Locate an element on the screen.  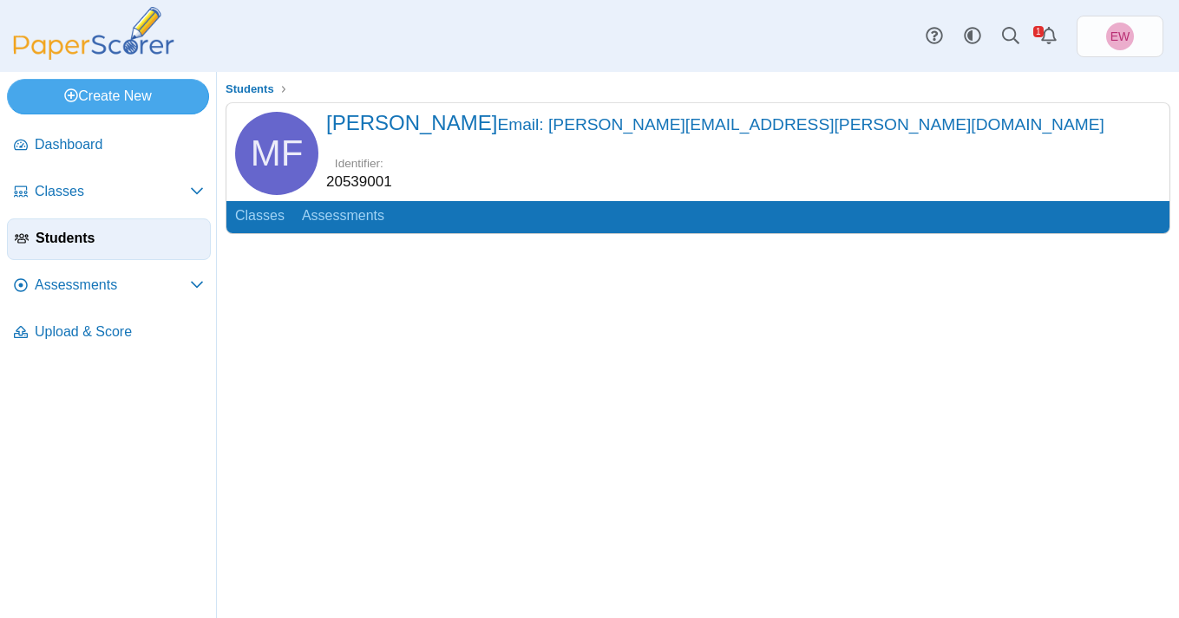
a: Dashboard is located at coordinates (108, 146).